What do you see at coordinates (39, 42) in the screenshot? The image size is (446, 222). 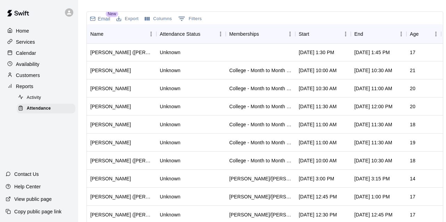 I see `a: Services` at bounding box center [39, 42].